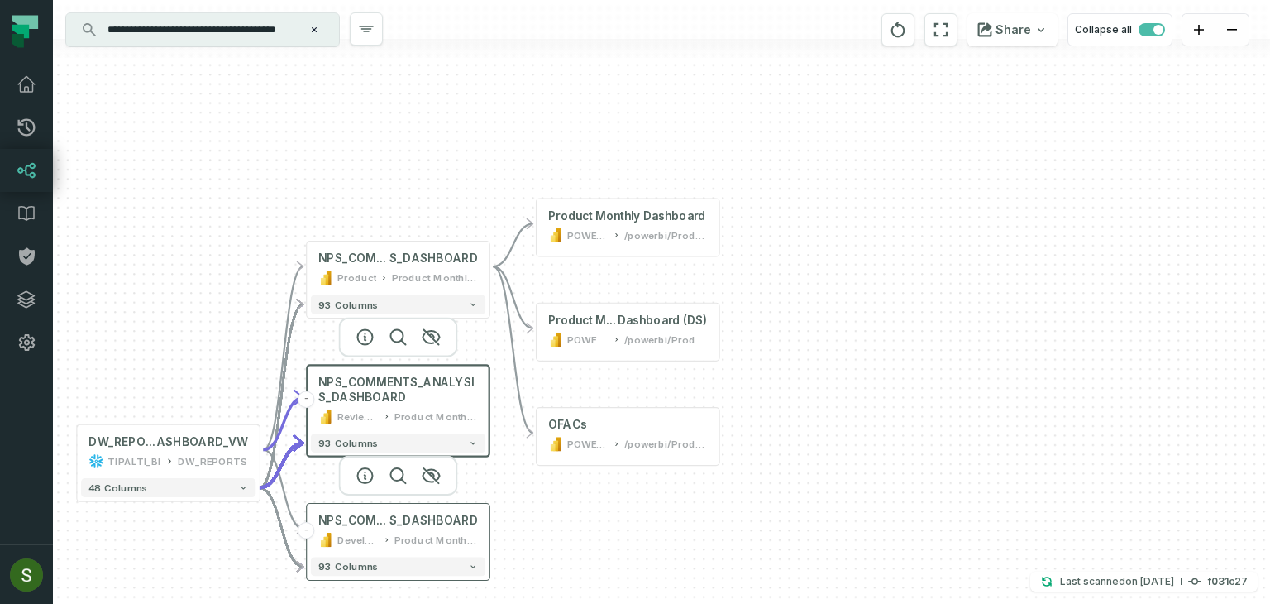 This screenshot has height=604, width=1270. Describe the element at coordinates (1199, 30) in the screenshot. I see `button: zoom in` at that location.